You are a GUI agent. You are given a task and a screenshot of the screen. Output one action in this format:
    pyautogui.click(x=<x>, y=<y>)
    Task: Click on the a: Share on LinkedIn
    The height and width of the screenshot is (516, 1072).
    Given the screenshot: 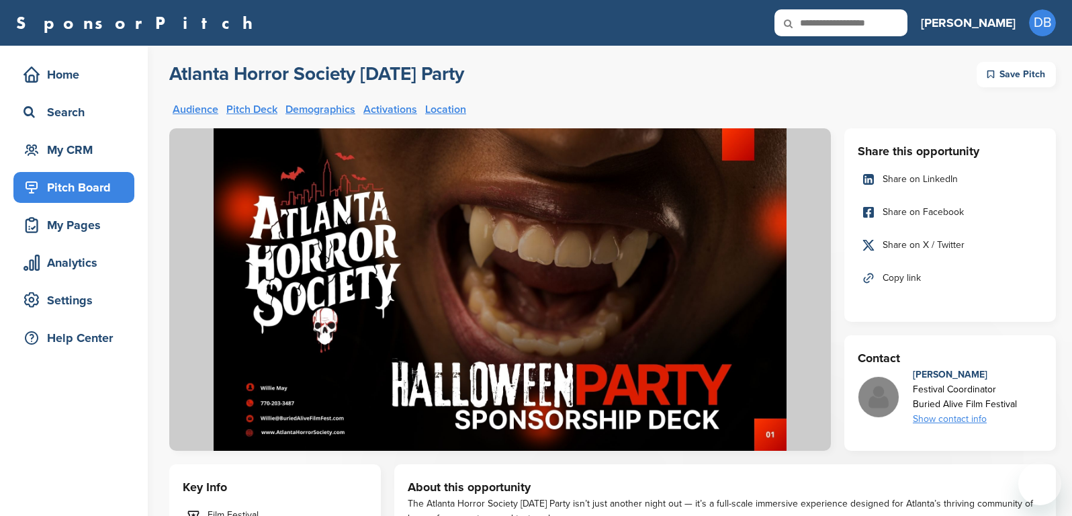 What is the action you would take?
    pyautogui.click(x=950, y=179)
    